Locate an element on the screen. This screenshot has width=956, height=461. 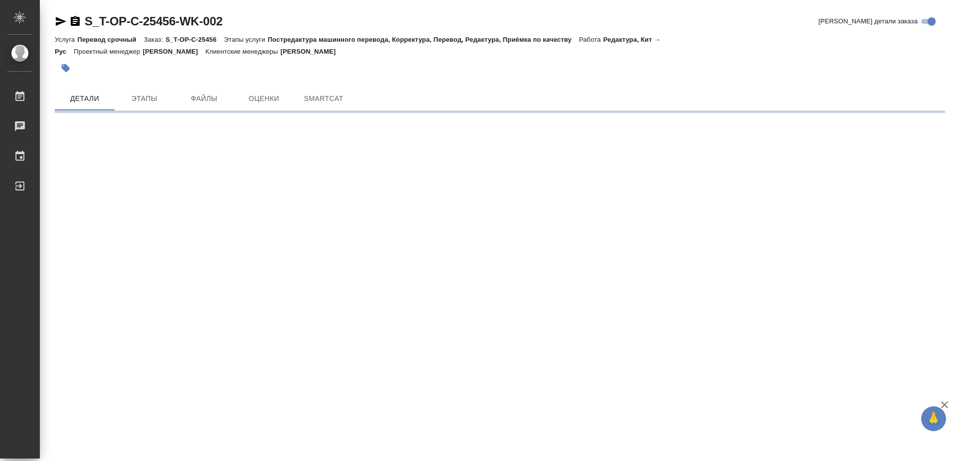
p: Работа is located at coordinates (591, 39).